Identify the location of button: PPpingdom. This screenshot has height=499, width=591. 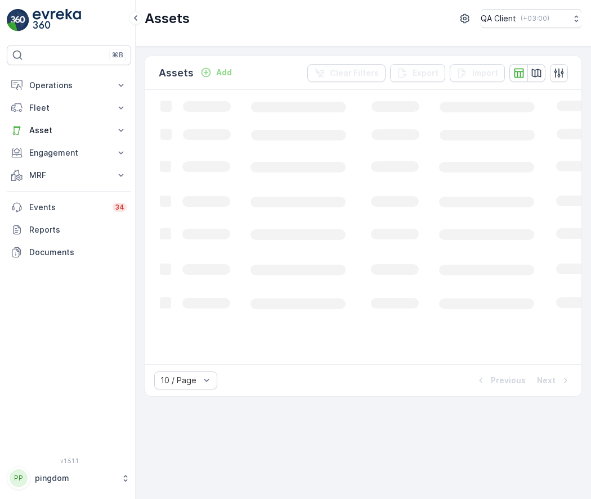
(69, 479).